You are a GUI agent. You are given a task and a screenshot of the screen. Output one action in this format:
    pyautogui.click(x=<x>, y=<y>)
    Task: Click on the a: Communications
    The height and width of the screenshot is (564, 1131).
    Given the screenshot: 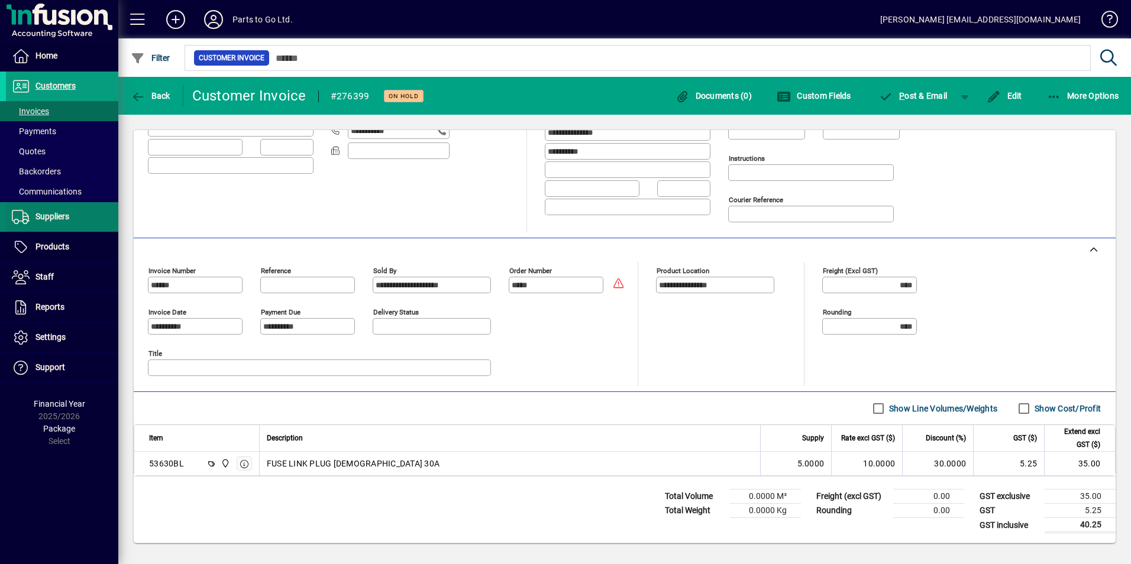 What is the action you would take?
    pyautogui.click(x=62, y=192)
    